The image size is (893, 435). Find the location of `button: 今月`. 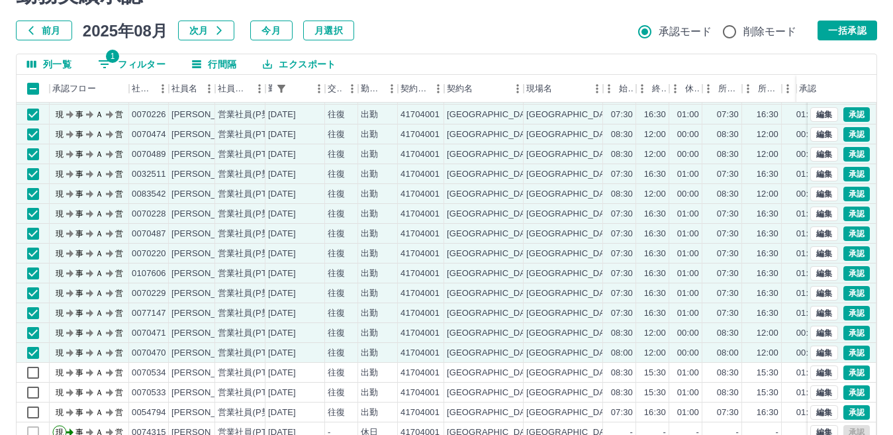

button: 今月 is located at coordinates (272, 30).